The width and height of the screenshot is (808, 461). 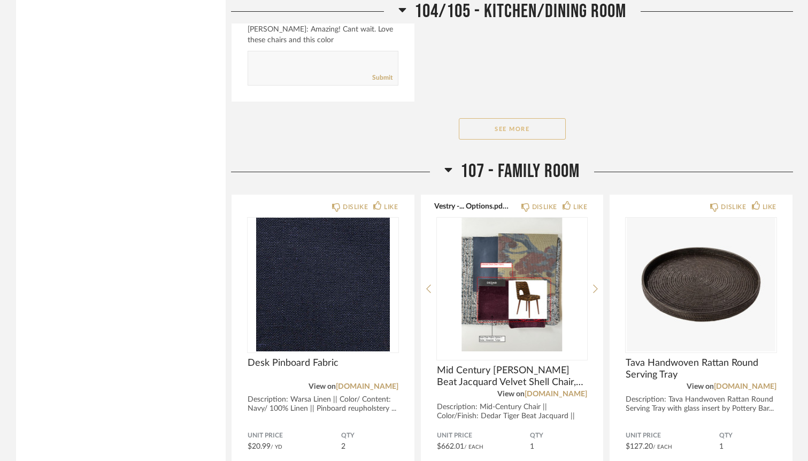 I want to click on span: $20.99, so click(x=259, y=446).